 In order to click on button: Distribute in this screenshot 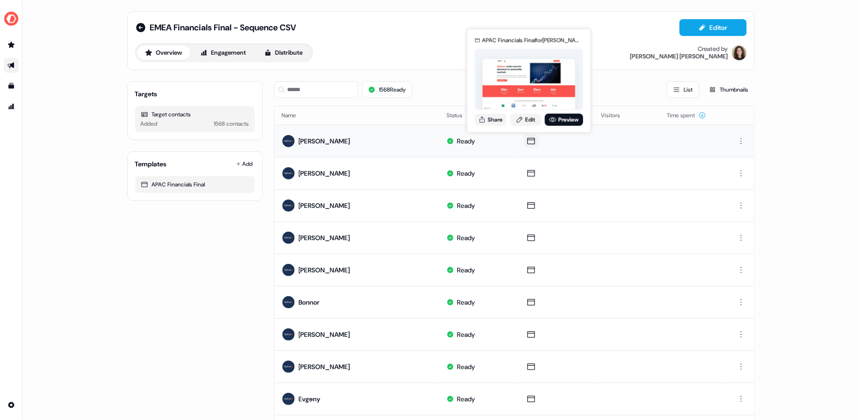, I will do `click(283, 53)`.